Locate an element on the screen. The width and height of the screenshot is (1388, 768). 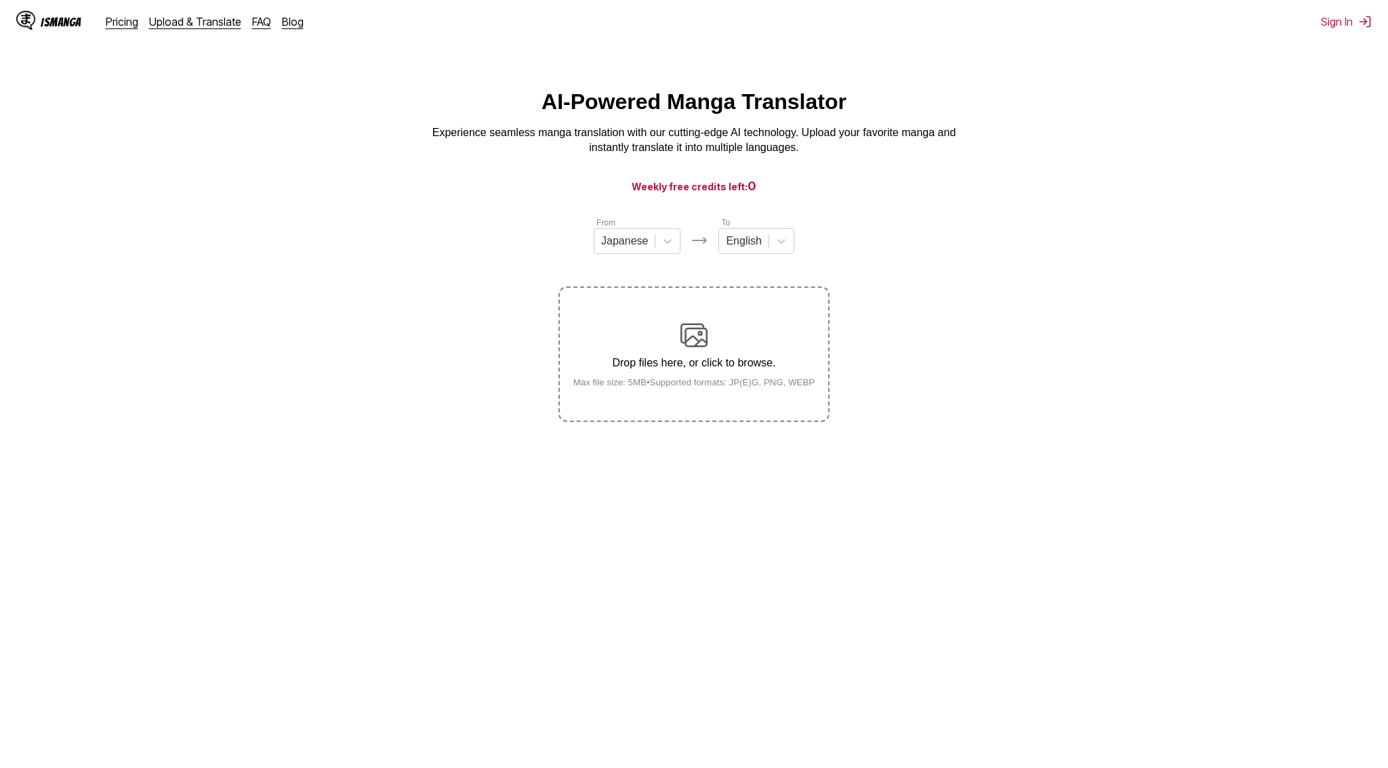
img: Languages icon is located at coordinates (699, 241).